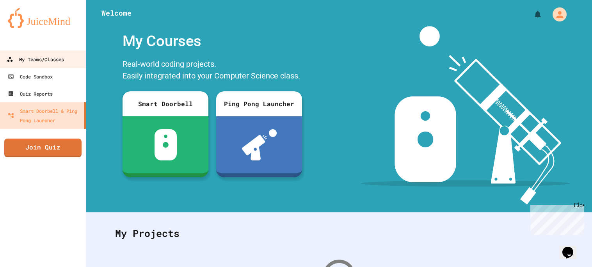 The width and height of the screenshot is (592, 267). What do you see at coordinates (212, 41) in the screenshot?
I see `div: My Courses` at bounding box center [212, 41].